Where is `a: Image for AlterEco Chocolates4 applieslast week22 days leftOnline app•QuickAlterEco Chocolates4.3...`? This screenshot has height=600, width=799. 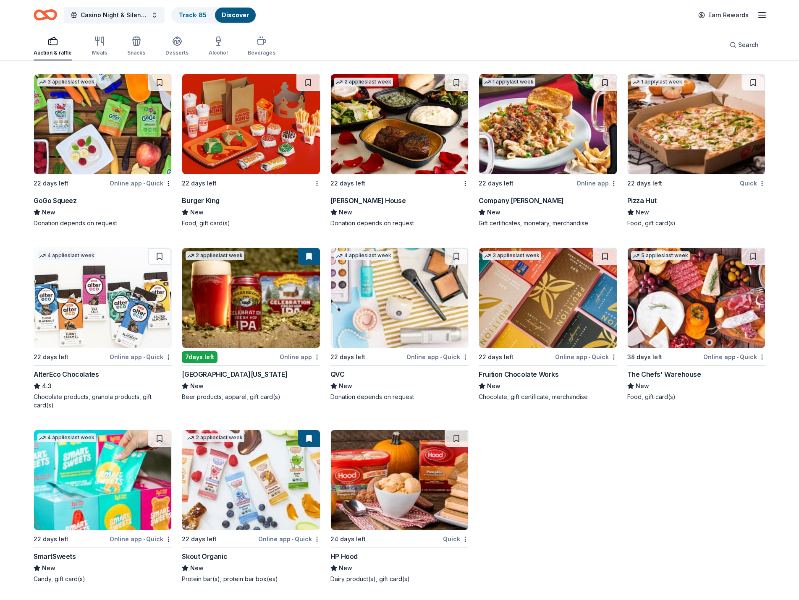
a: Image for AlterEco Chocolates4 applieslast week22 days leftOnline app•QuickAlterEco Chocolates4.3... is located at coordinates (102, 329).